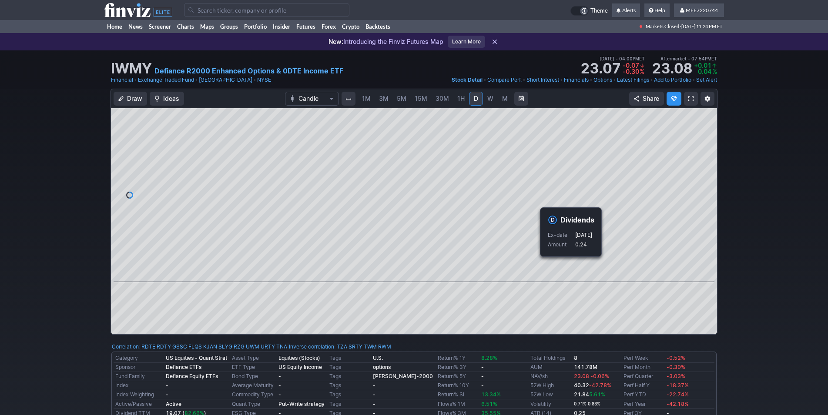 The height and width of the screenshot is (415, 828). I want to click on td: Category, so click(139, 358).